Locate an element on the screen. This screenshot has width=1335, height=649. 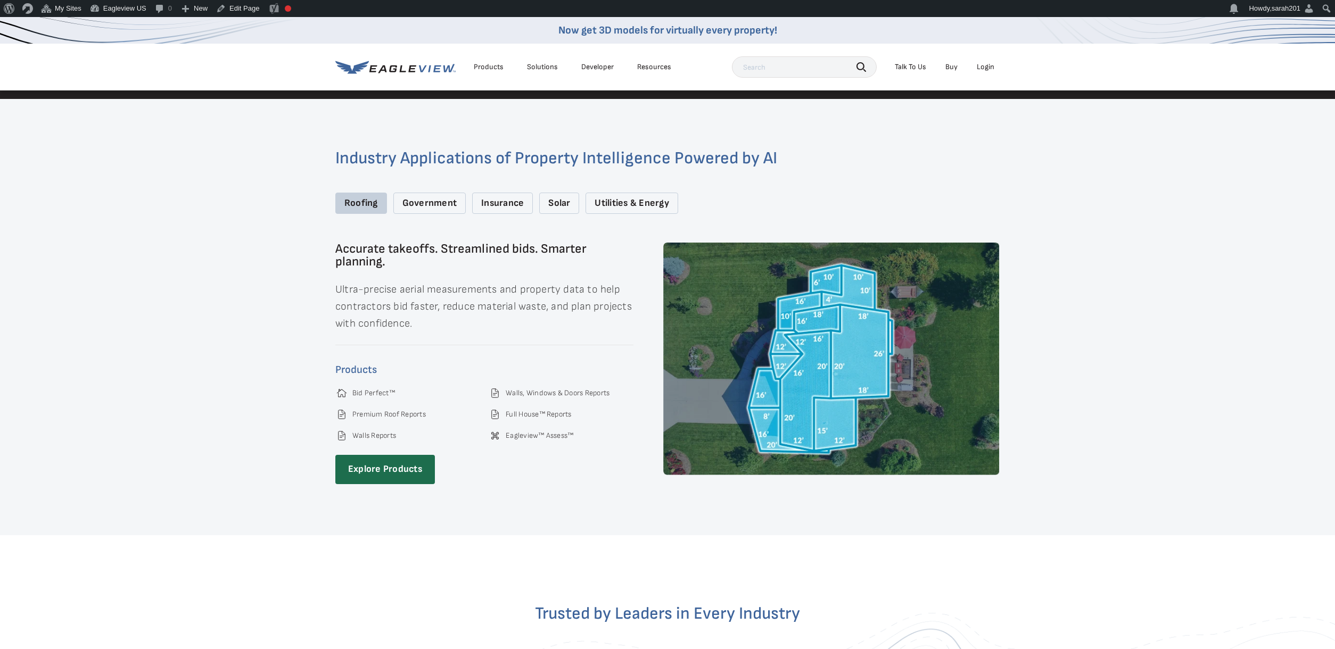
div: Roofing is located at coordinates (361, 203).